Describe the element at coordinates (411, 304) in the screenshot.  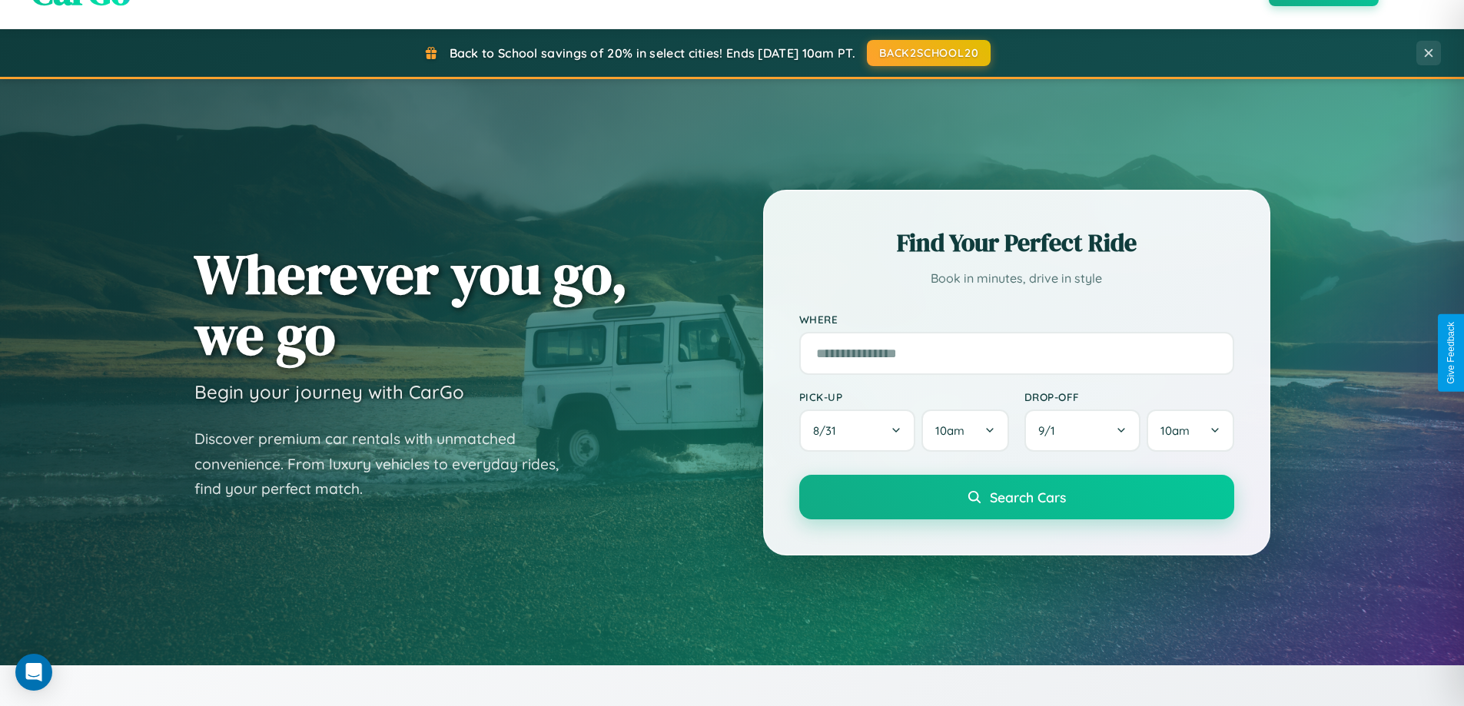
I see `h1: Wherever you go, we go` at that location.